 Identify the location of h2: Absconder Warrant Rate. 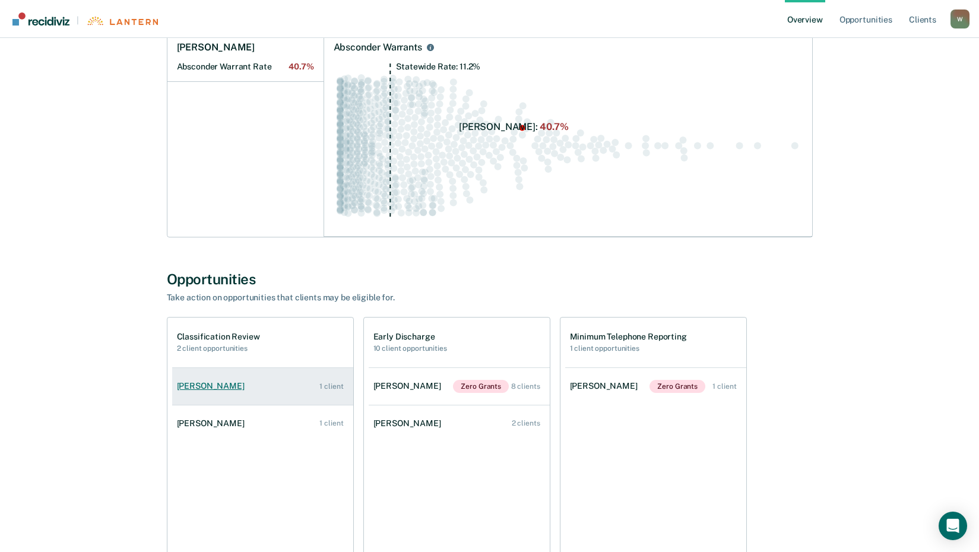
(245, 67).